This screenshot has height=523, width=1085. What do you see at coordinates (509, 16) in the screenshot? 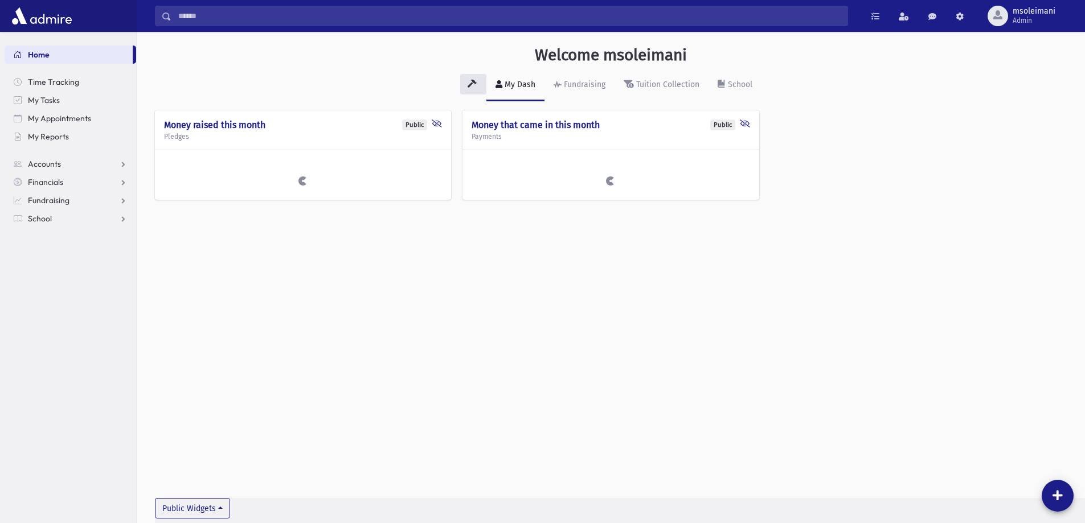
I see `input: Search` at bounding box center [509, 16].